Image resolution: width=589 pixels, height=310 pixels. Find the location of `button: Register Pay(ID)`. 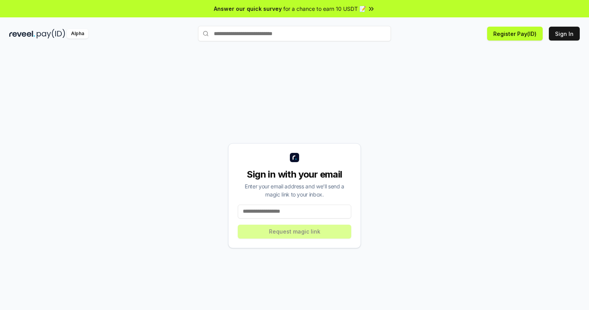

button: Register Pay(ID) is located at coordinates (515, 34).